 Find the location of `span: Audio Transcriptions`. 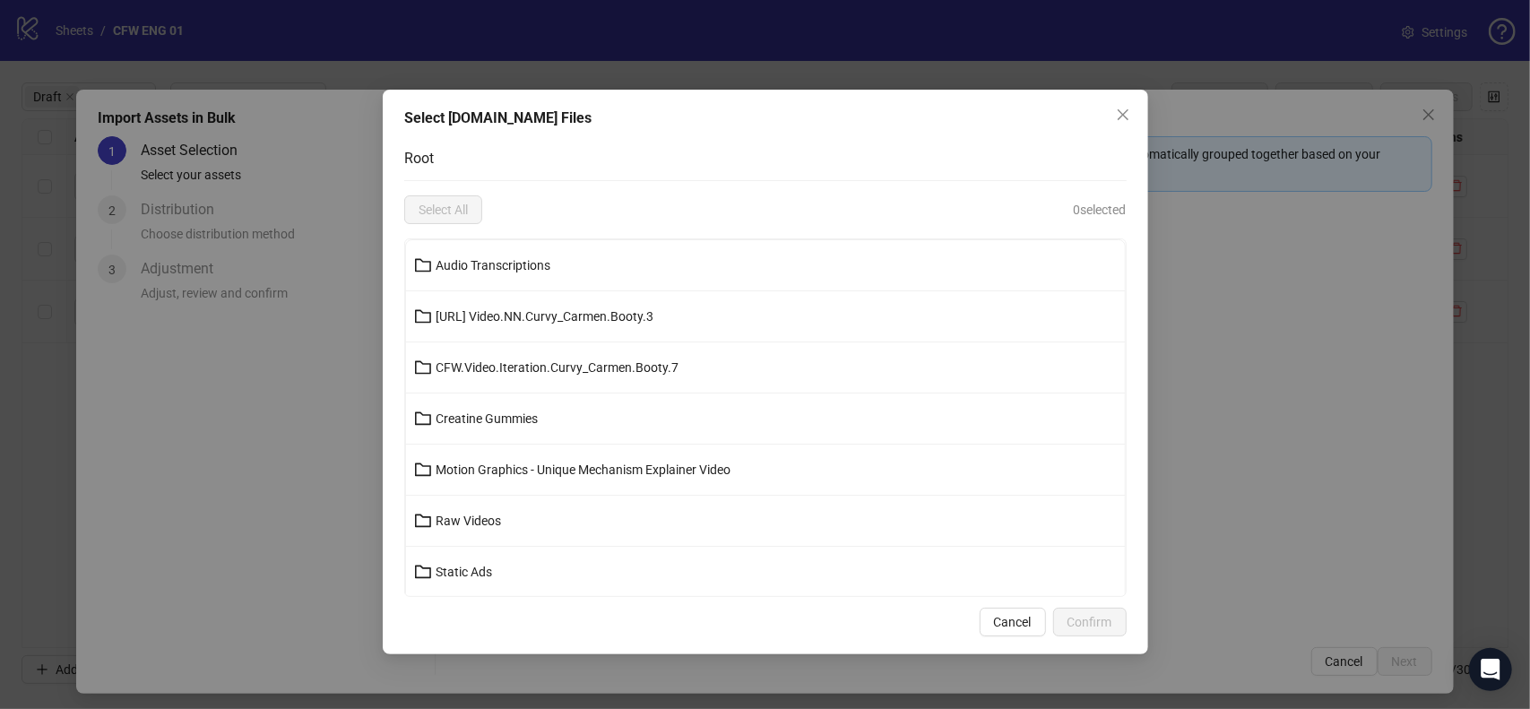

span: Audio Transcriptions is located at coordinates (493, 265).